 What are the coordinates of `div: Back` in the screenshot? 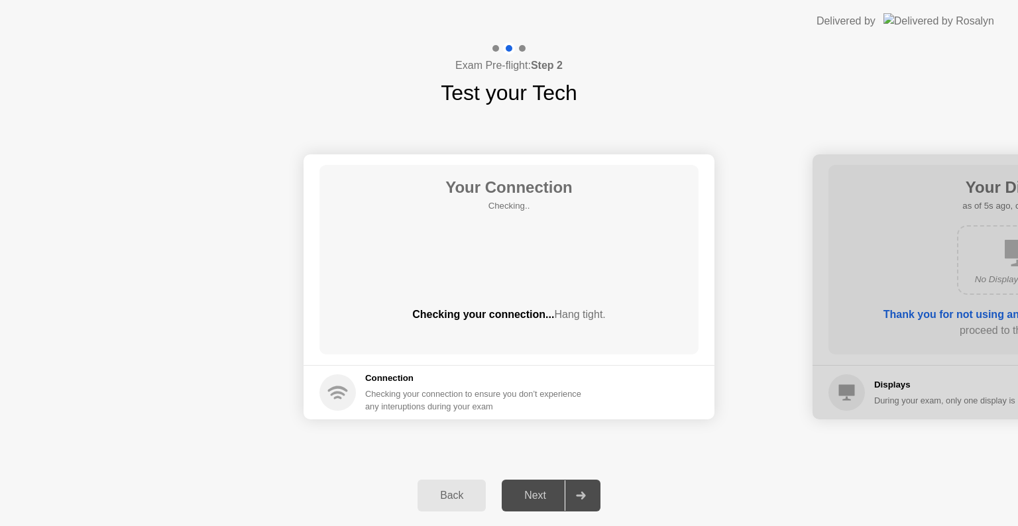 It's located at (451, 496).